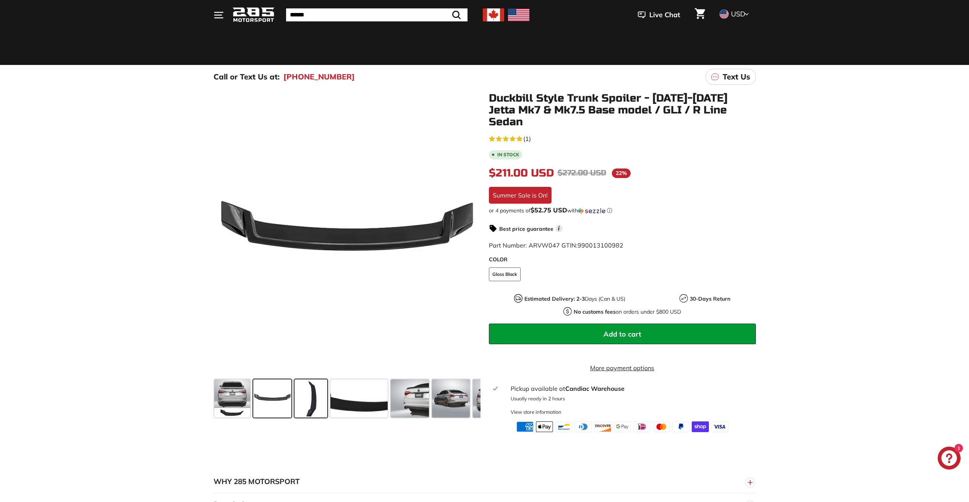  What do you see at coordinates (622, 211) in the screenshot?
I see `div: or 4 payments of$52.75 USDwithSezzle Click to learn more about Sezzle` at bounding box center [622, 211].